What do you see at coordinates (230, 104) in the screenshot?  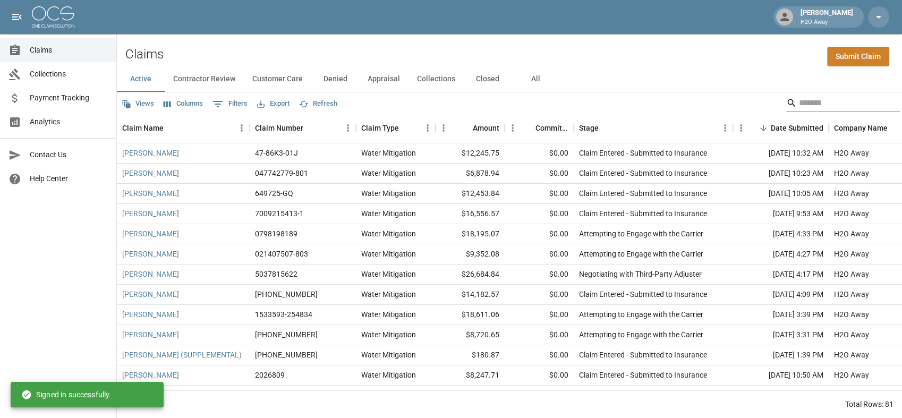 I see `button: Show filters` at bounding box center [230, 104].